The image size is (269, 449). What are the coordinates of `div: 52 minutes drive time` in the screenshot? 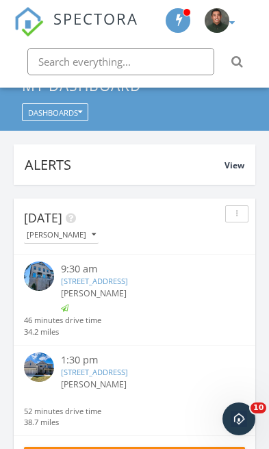 It's located at (62, 412).